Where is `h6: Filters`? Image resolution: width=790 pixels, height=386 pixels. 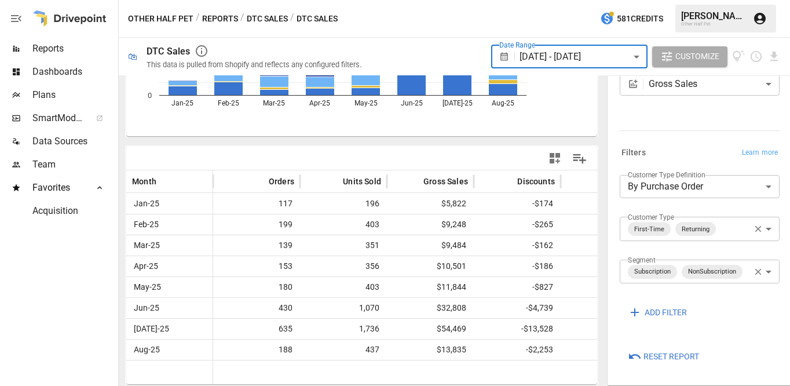
h6: Filters is located at coordinates (633, 153).